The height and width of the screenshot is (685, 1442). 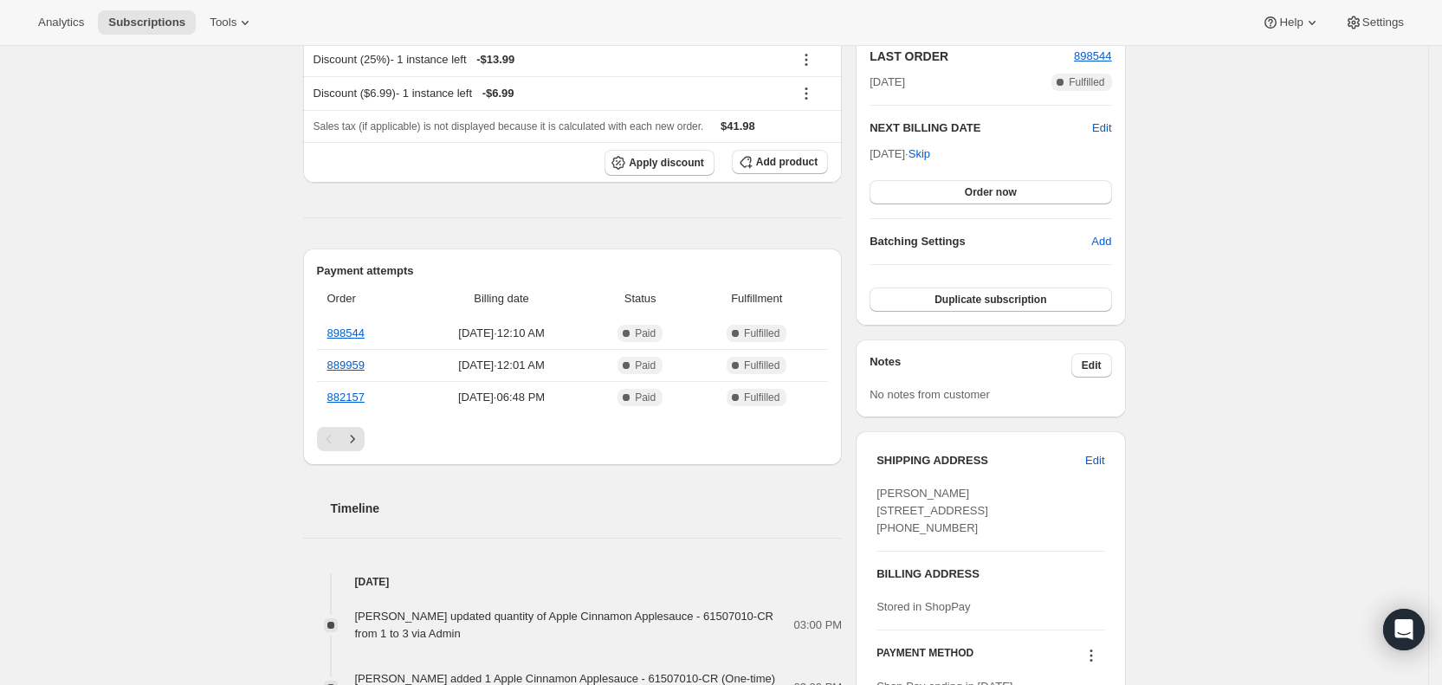 I want to click on a: 889959, so click(x=346, y=365).